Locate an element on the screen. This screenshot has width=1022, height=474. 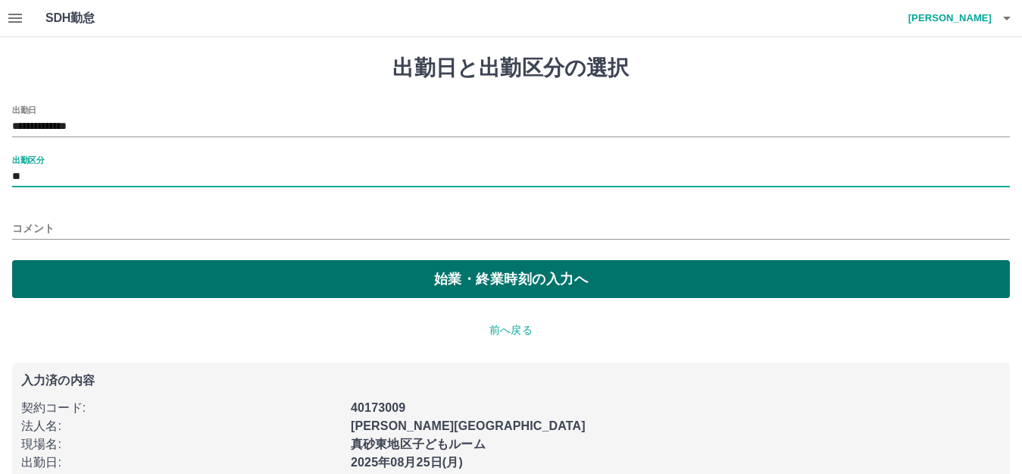
b: 真砂東地区子どもルーム is located at coordinates (418, 443).